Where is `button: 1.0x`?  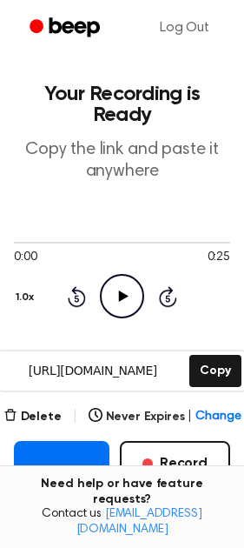
button: 1.0x is located at coordinates (27, 297).